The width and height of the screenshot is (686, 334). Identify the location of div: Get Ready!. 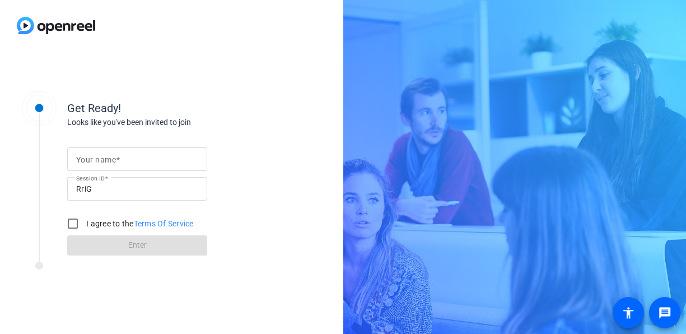
(179, 108).